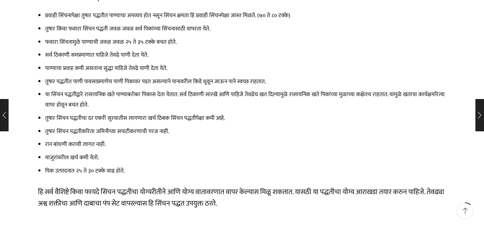  I want to click on li: पाण्याचा प्रवाह कमी असताना सुद्धा पाहिजे तेवढे पाणी देता येते., so click(246, 68).